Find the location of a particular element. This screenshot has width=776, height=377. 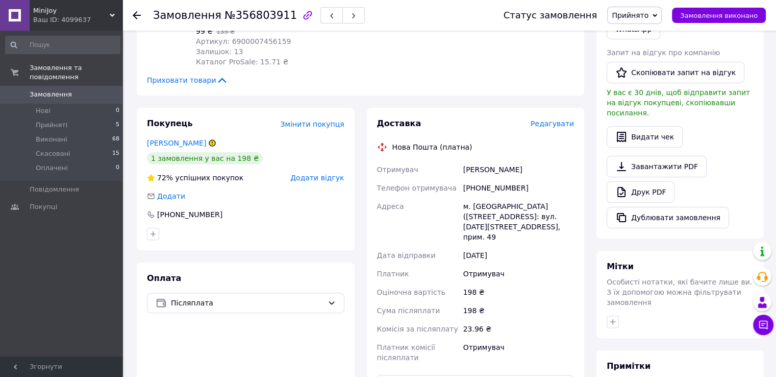

span: Оплата is located at coordinates (164, 278).